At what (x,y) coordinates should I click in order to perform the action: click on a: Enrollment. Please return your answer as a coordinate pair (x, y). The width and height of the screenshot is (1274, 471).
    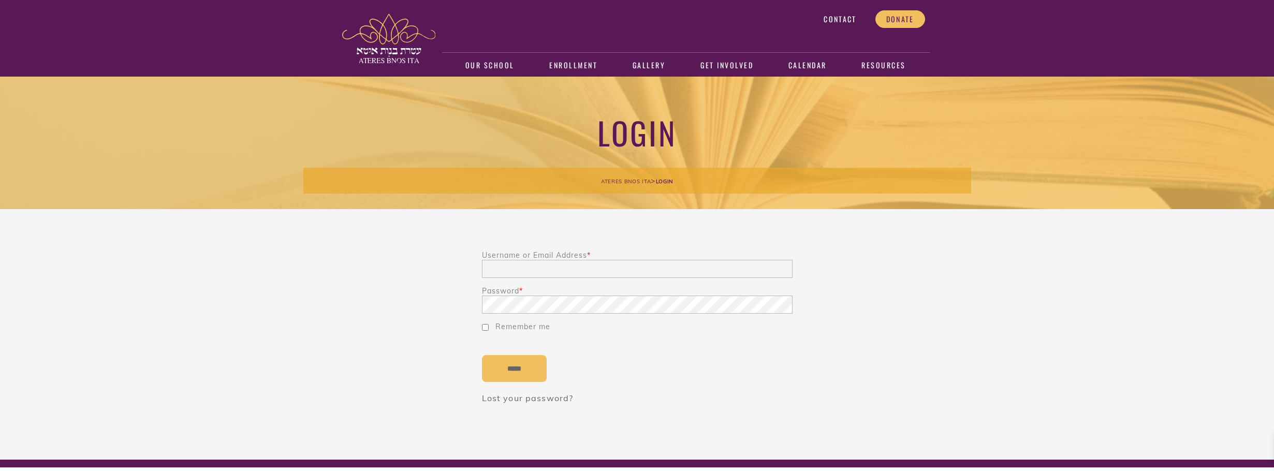
    Looking at the image, I should click on (574, 66).